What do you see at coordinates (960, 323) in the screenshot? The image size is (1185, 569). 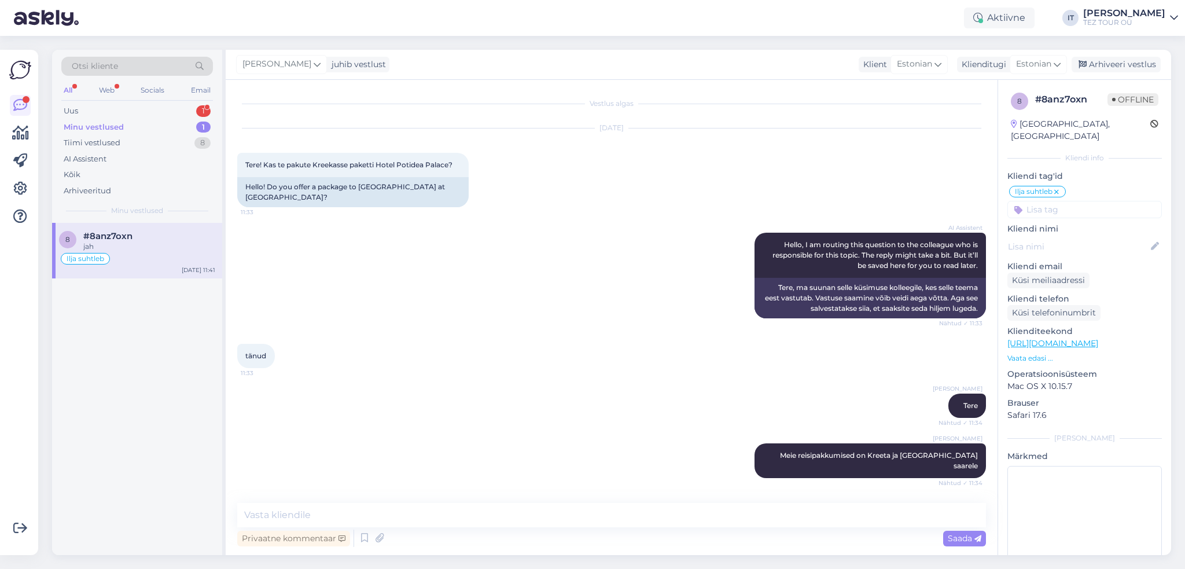 I see `span: Nähtud ✓ 11:33` at bounding box center [960, 323].